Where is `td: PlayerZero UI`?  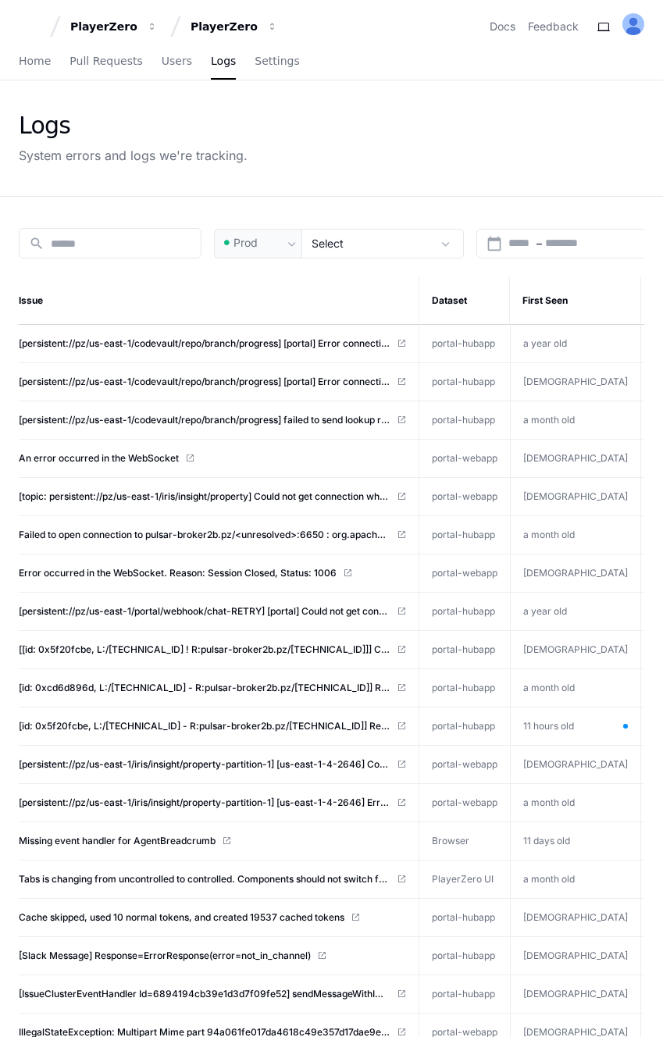 td: PlayerZero UI is located at coordinates (464, 879).